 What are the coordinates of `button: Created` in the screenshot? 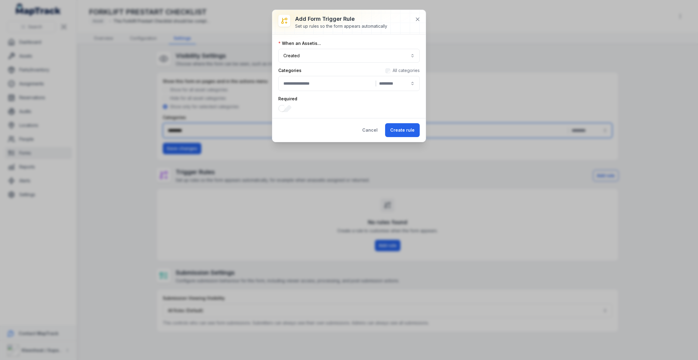 It's located at (349, 56).